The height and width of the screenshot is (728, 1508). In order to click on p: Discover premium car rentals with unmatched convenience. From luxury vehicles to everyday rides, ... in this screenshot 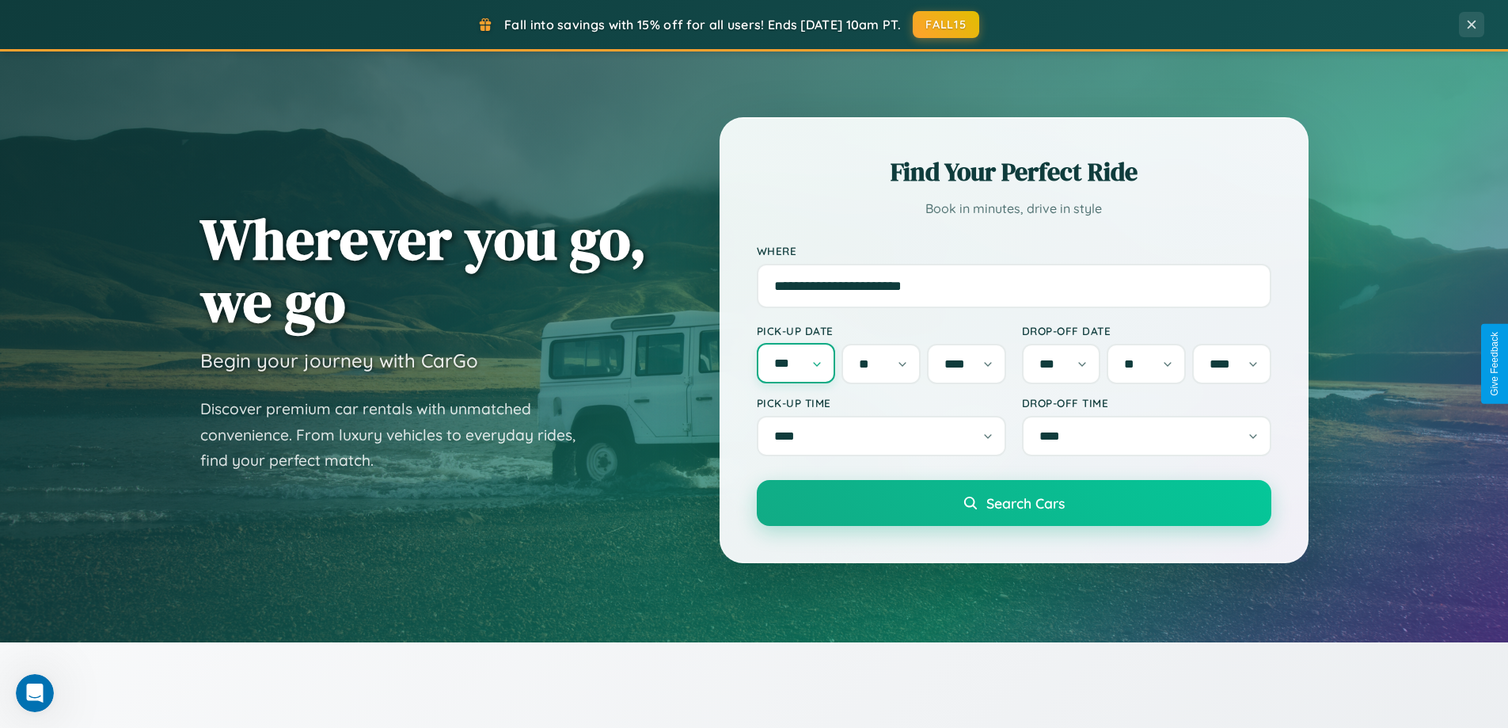, I will do `click(398, 435)`.